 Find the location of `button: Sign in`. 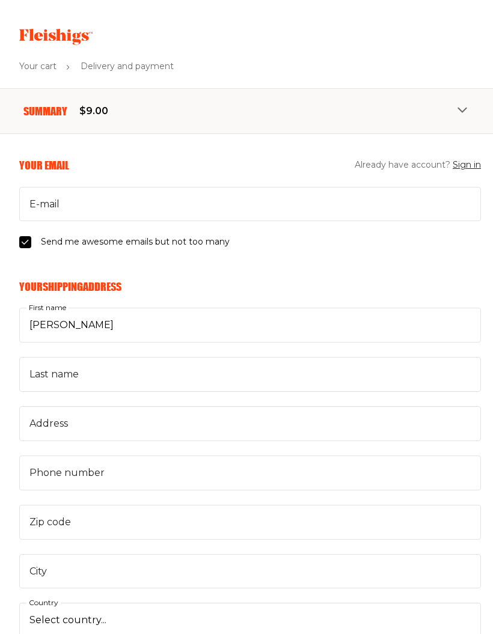

button: Sign in is located at coordinates (467, 165).